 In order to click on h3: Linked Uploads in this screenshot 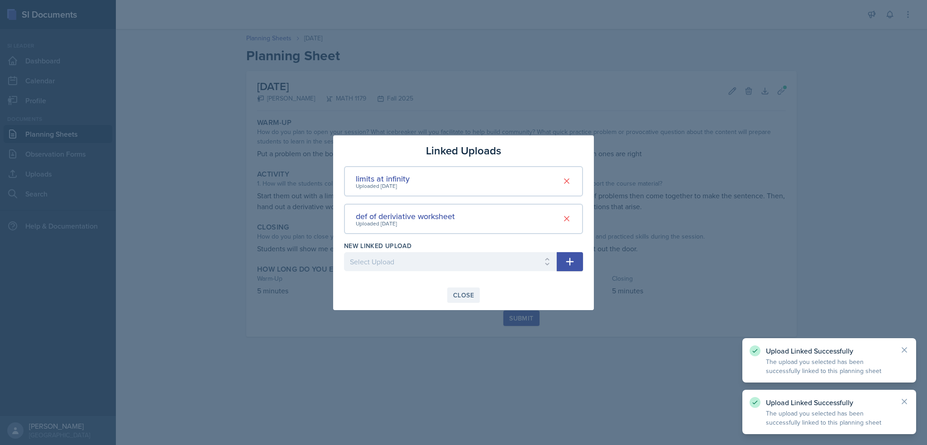, I will do `click(463, 151)`.